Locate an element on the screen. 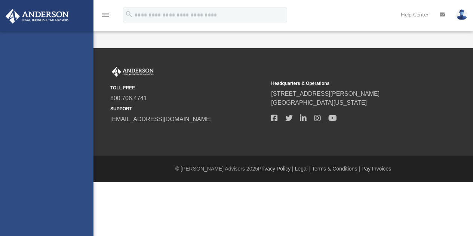 The width and height of the screenshot is (473, 236). a: Terms & Conditions | is located at coordinates (336, 169).